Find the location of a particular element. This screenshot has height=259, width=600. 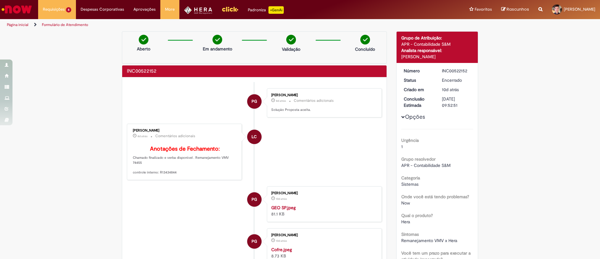

span: Despesas Corporativas is located at coordinates (102, 9).